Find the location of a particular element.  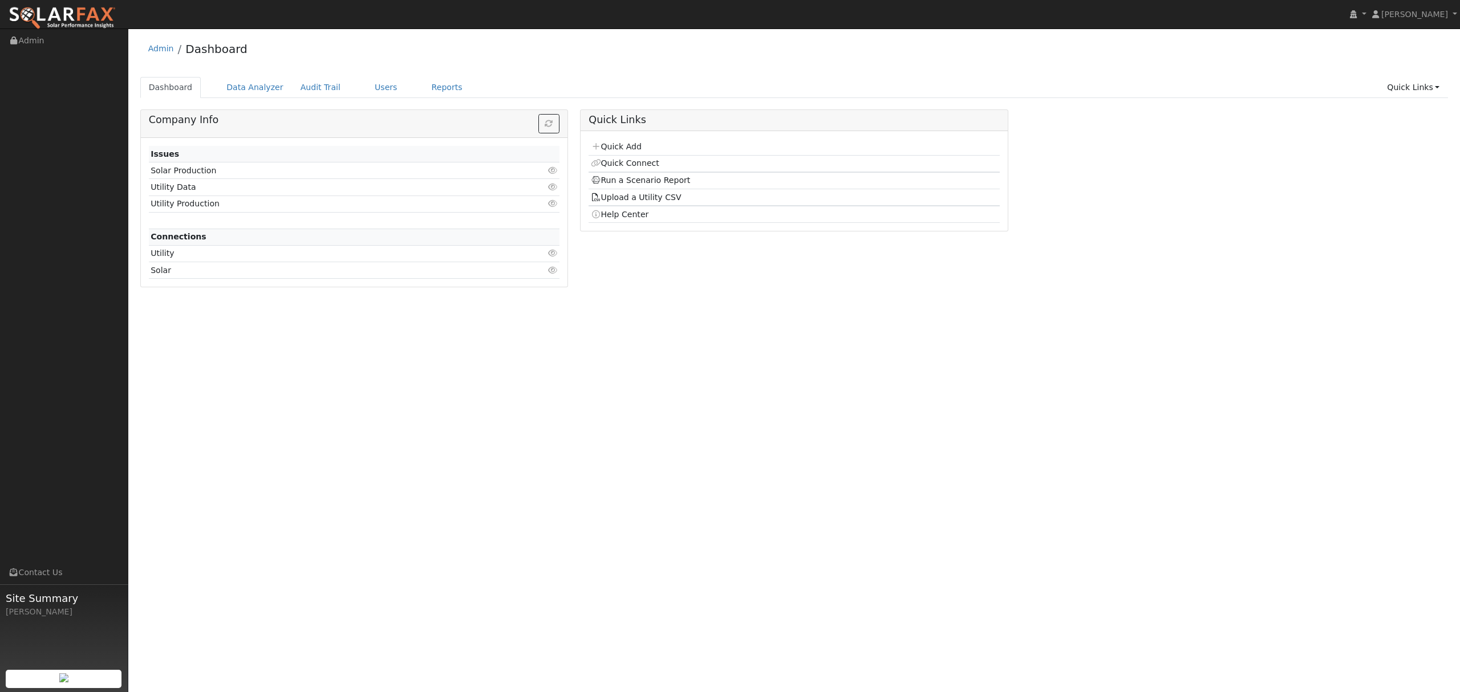

img: SolarFax is located at coordinates (62, 18).